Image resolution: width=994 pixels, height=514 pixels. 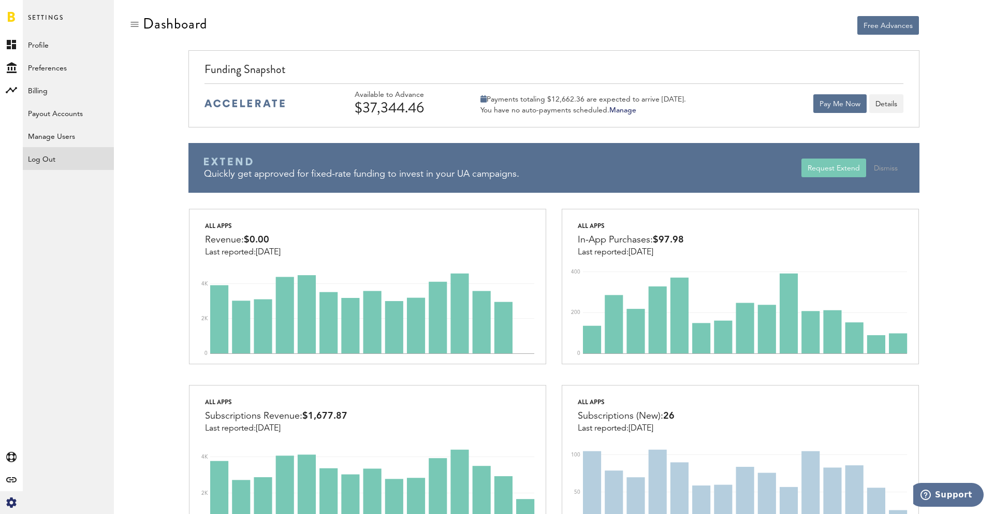 I want to click on a: Billing, so click(x=68, y=90).